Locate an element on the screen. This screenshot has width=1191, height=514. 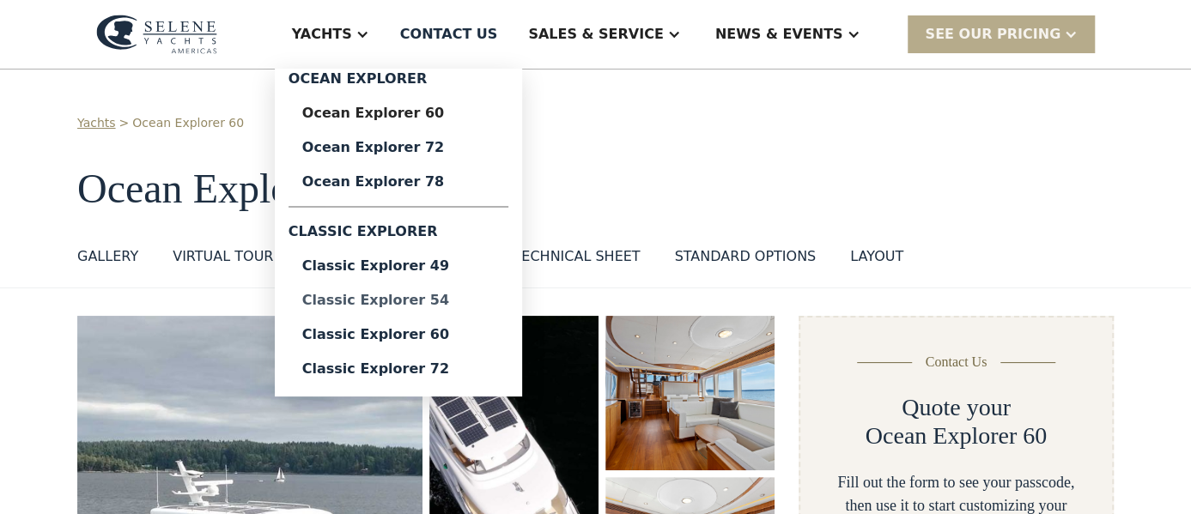
a: Technical sheet is located at coordinates (576, 260).